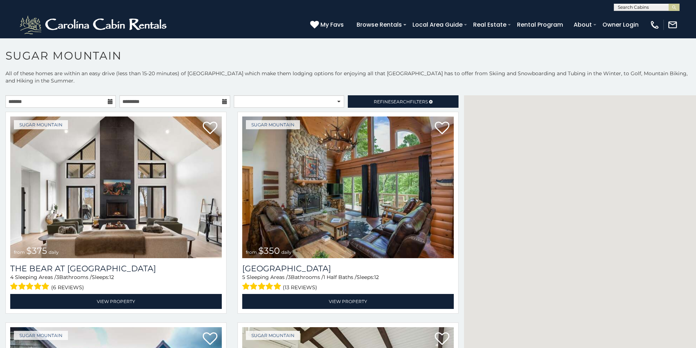 This screenshot has height=348, width=696. I want to click on a: Real Estate, so click(489, 24).